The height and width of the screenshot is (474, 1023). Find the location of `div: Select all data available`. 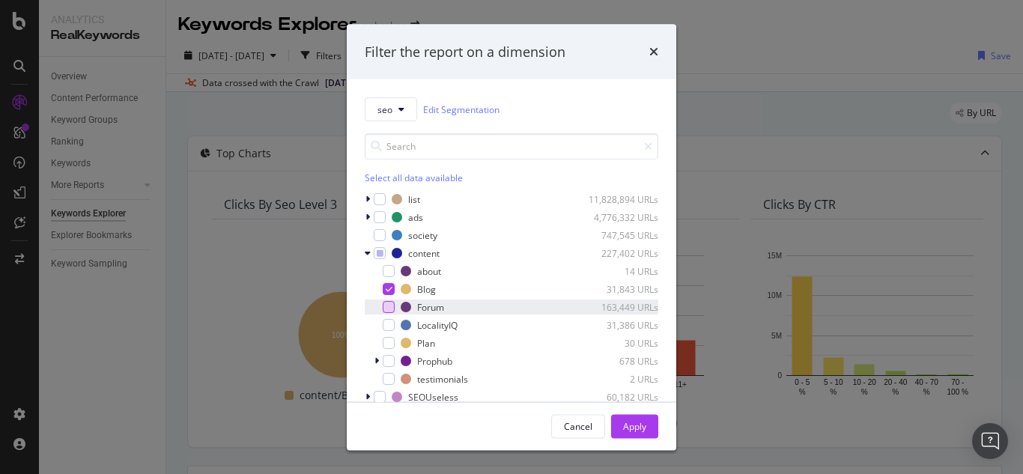

div: Select all data available is located at coordinates (511, 177).